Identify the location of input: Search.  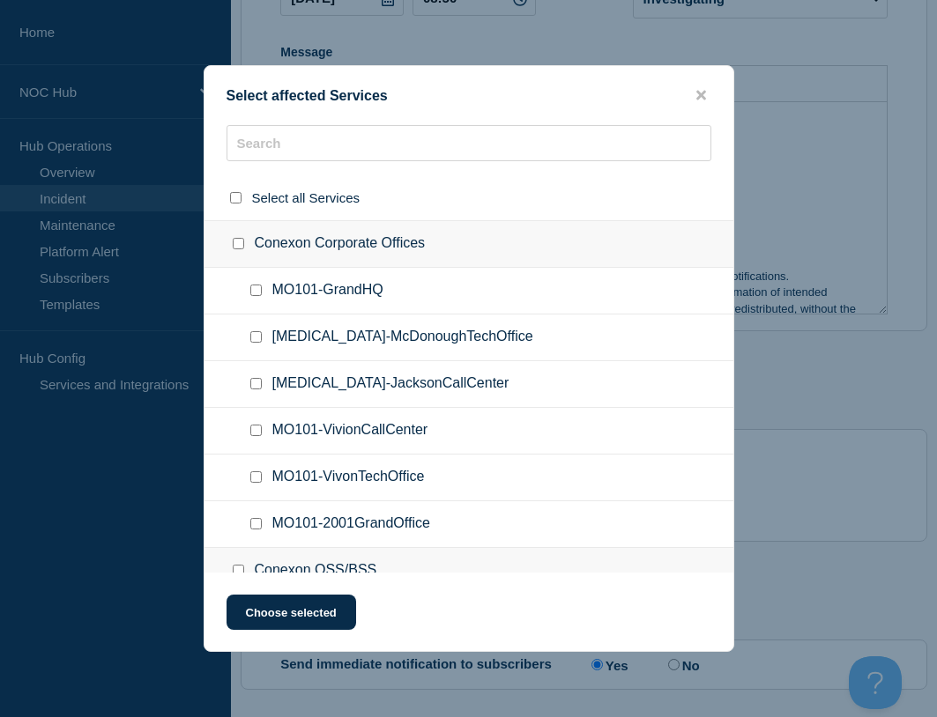
(469, 143).